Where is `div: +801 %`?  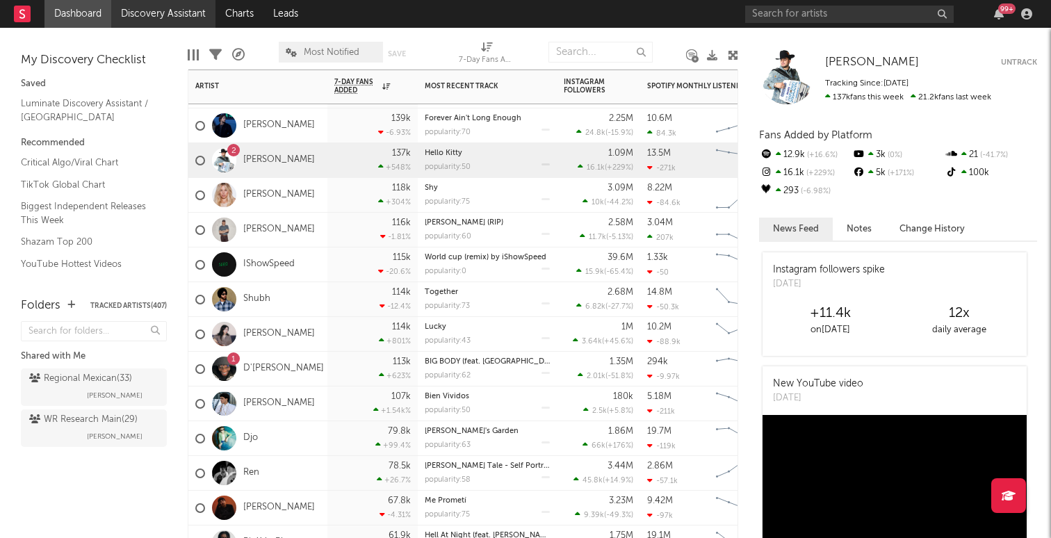
div: +801 % is located at coordinates (395, 341).